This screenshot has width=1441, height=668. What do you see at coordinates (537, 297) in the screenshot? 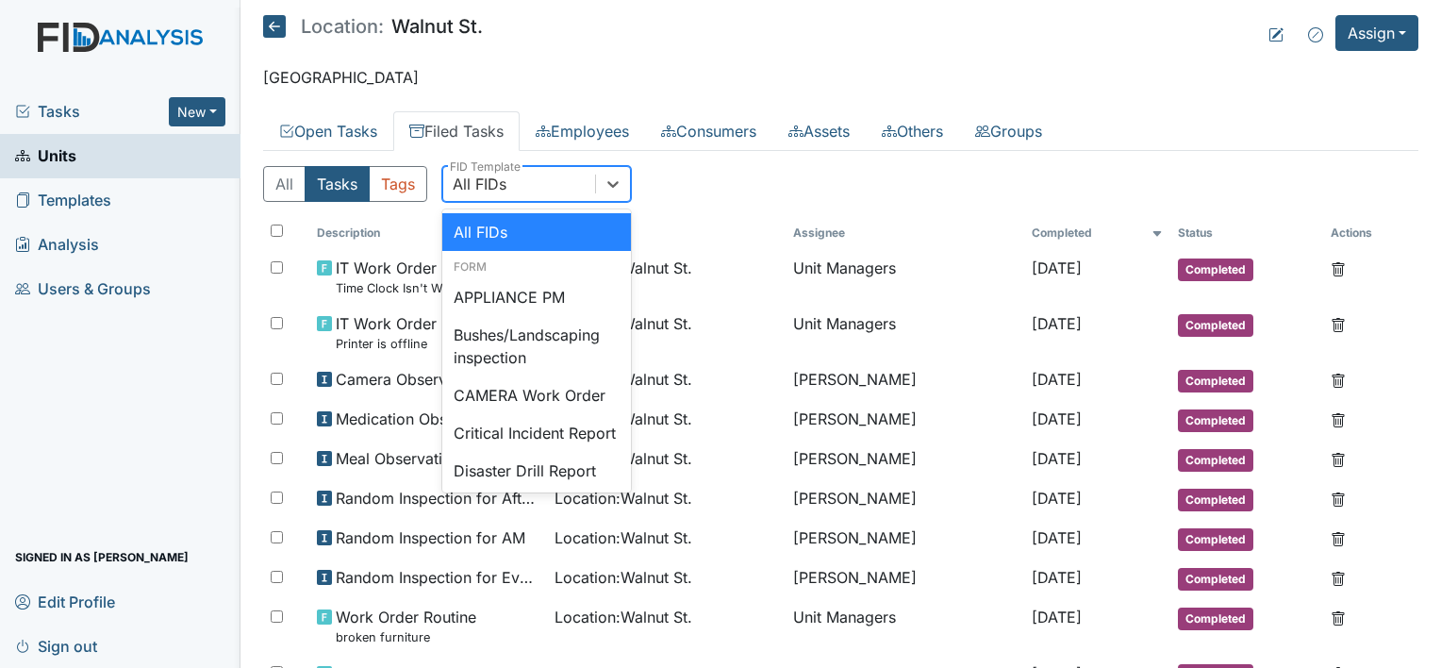
I see `div: APPLIANCE PM` at bounding box center [537, 297].